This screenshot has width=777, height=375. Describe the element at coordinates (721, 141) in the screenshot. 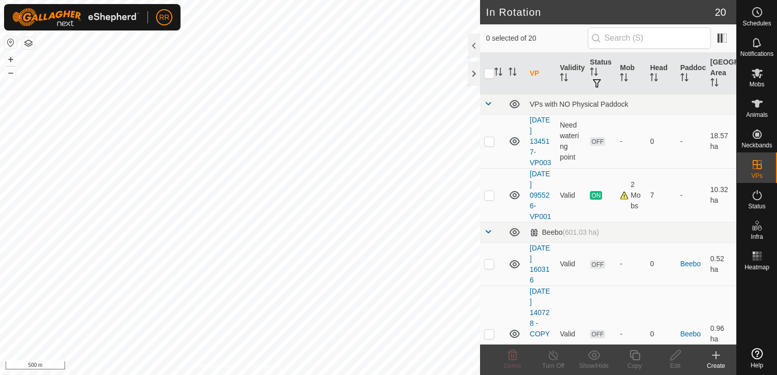

I see `td: 18.57 ha` at that location.